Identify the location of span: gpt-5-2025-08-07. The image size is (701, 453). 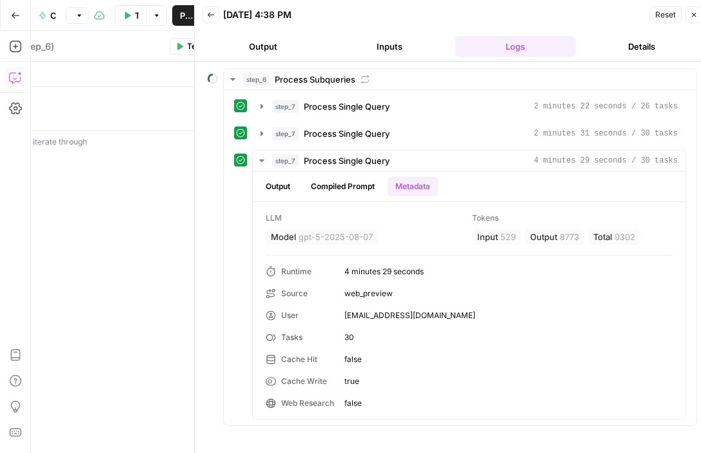
(336, 237).